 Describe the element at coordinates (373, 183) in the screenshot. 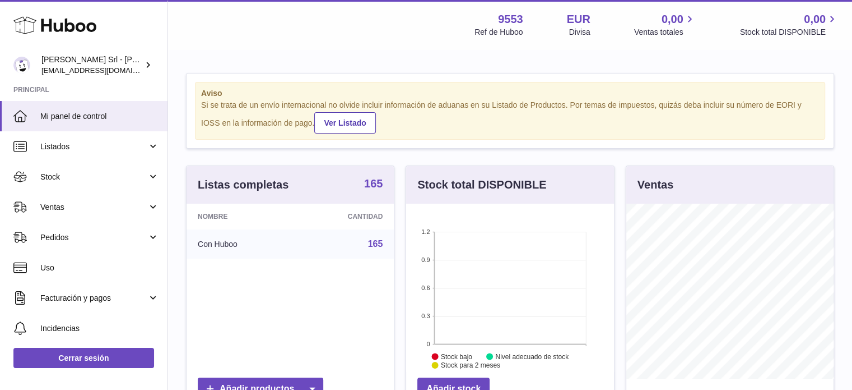

I see `strong: 165` at that location.